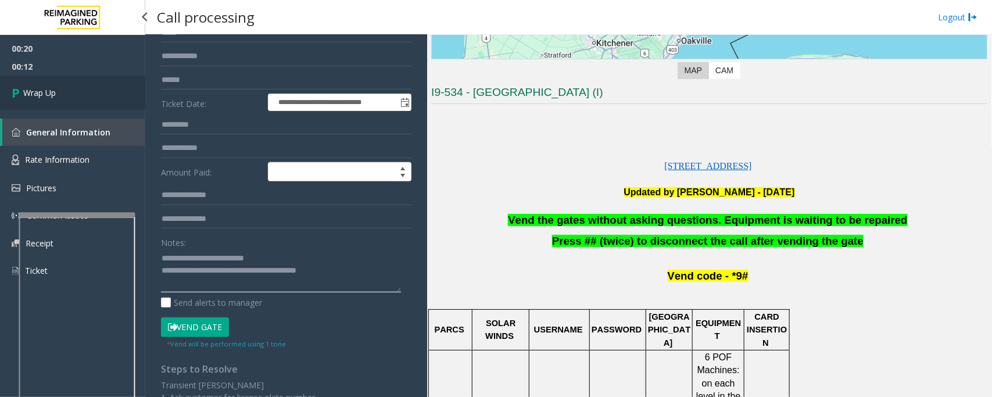 Image resolution: width=992 pixels, height=397 pixels. What do you see at coordinates (41, 188) in the screenshot?
I see `span: Pictures` at bounding box center [41, 188].